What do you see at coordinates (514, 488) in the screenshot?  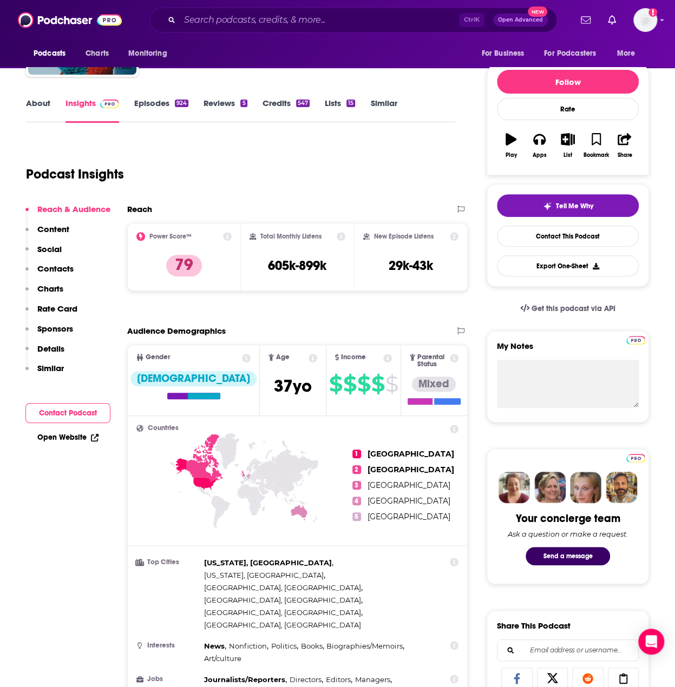 I see `img: Sydney Profile` at bounding box center [514, 488].